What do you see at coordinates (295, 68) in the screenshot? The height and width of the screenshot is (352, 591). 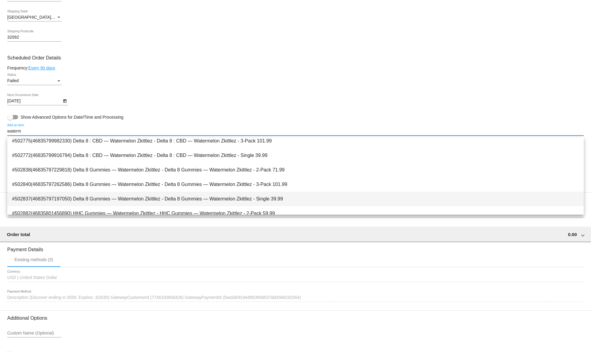 I see `div: Frequency:` at bounding box center [295, 68].